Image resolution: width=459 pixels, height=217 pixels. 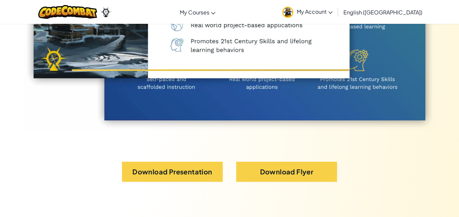 I want to click on img: avatar, so click(x=287, y=12).